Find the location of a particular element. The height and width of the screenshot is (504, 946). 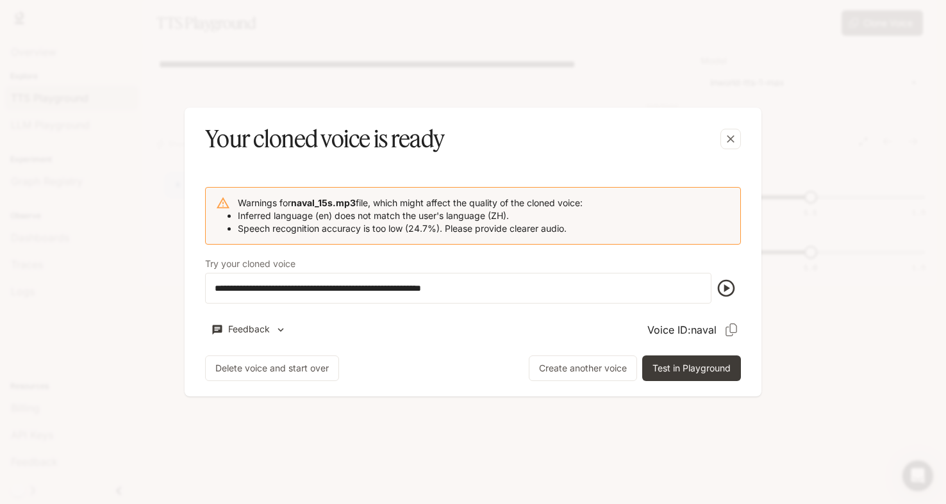

h5: Your cloned voice is ready is located at coordinates (324, 139).